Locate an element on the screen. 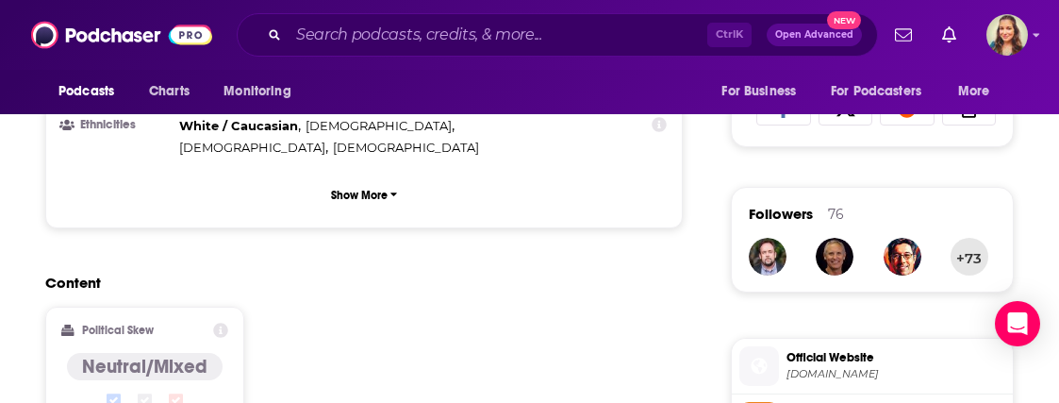 This screenshot has height=403, width=1059. img: User Profile is located at coordinates (1008, 35).